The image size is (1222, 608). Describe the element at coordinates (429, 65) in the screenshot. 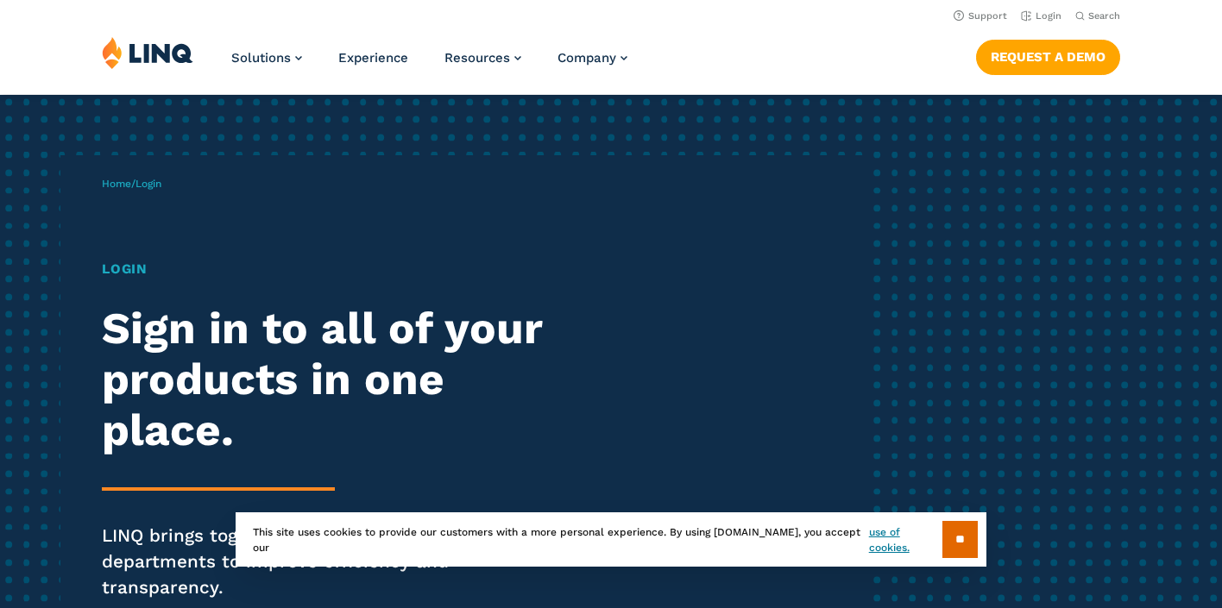

I see `nav: Primary Navigation` at that location.